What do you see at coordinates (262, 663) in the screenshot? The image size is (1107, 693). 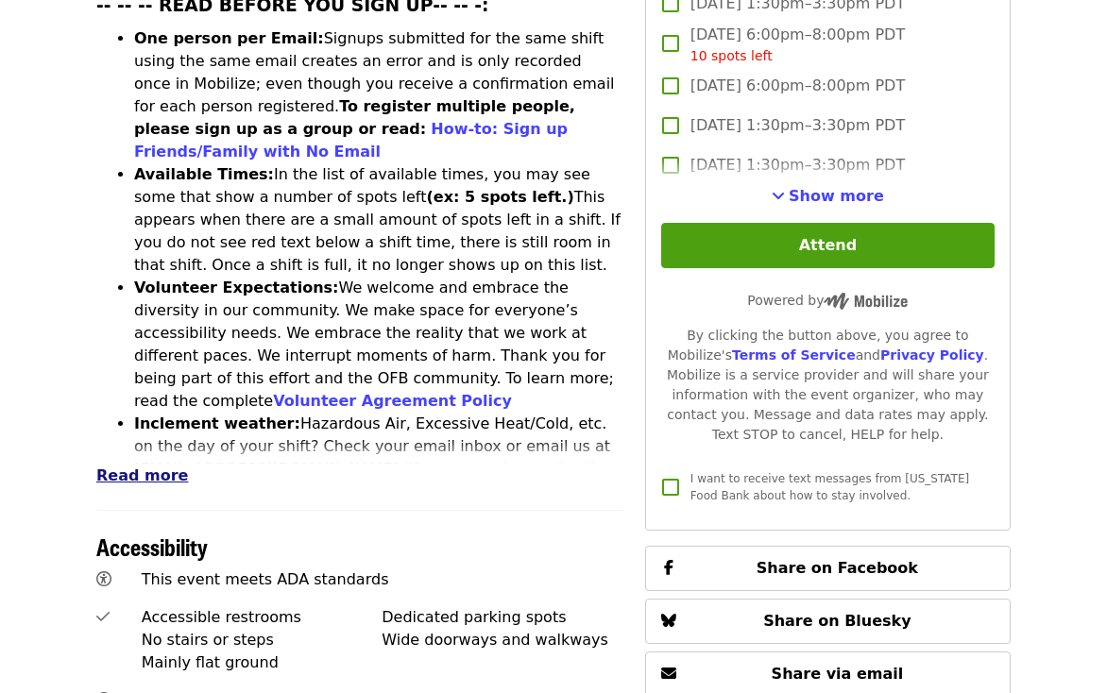 I see `div: Mainly flat ground` at bounding box center [262, 663].